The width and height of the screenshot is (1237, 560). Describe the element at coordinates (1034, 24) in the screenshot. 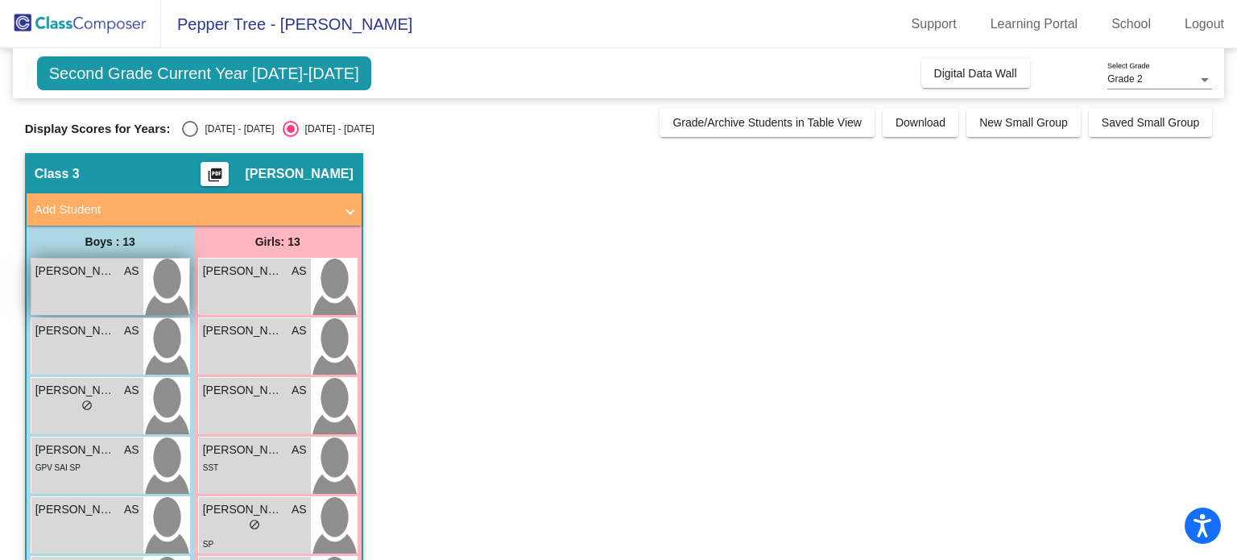

I see `a: Learning Portal` at that location.